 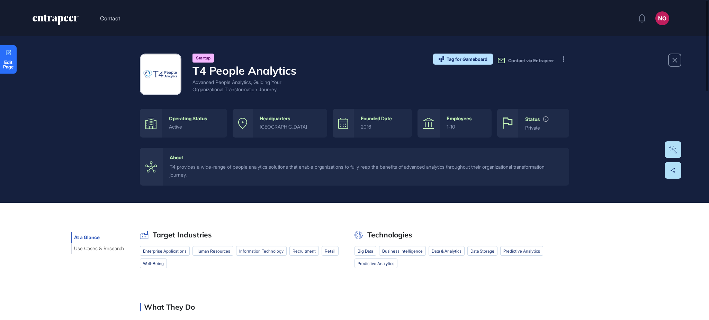 I want to click on button: At a Glance, so click(x=87, y=238).